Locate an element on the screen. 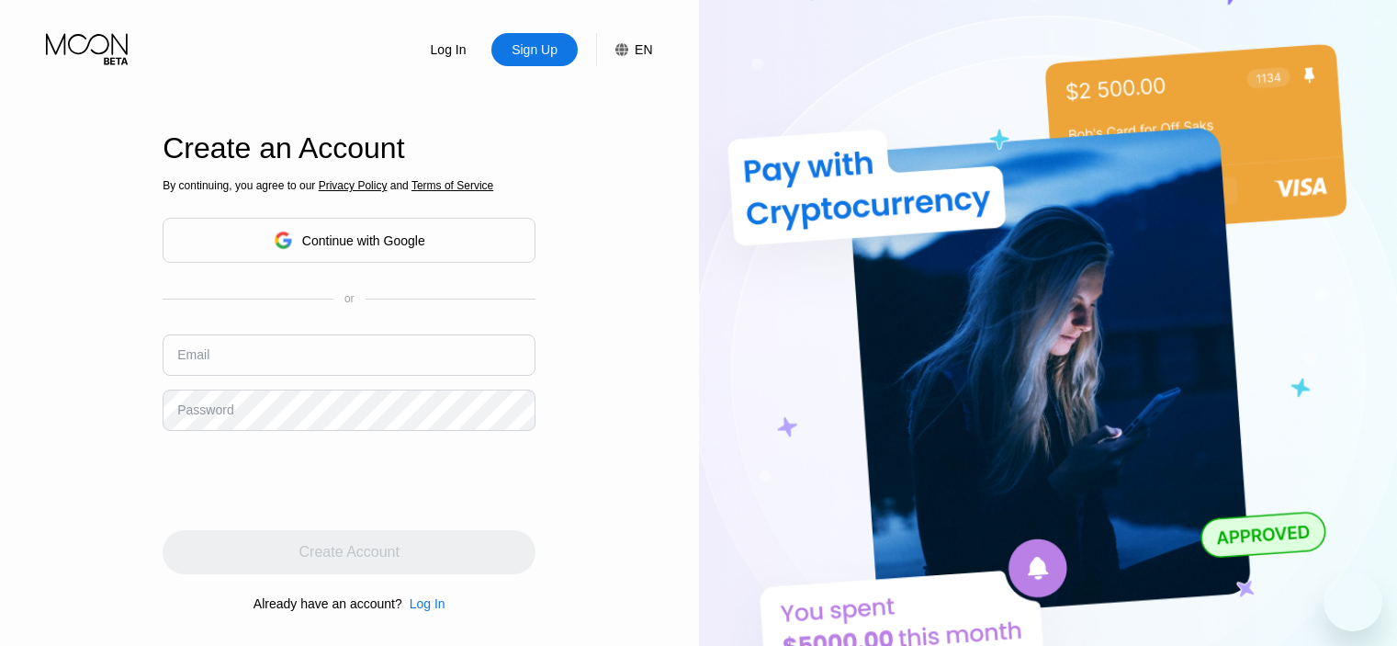 The height and width of the screenshot is (646, 1397). div: or is located at coordinates (349, 298).